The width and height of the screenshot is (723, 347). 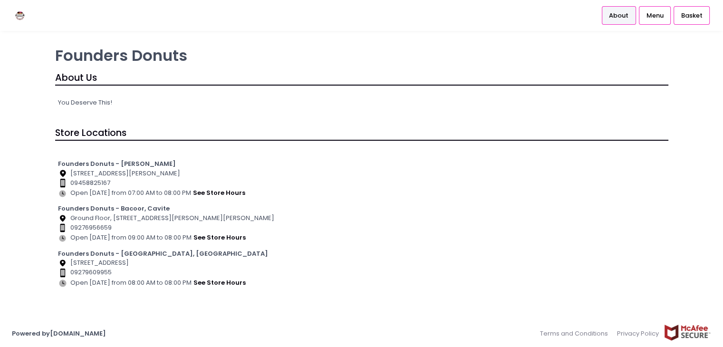 What do you see at coordinates (361, 272) in the screenshot?
I see `div: 09279609955` at bounding box center [361, 272].